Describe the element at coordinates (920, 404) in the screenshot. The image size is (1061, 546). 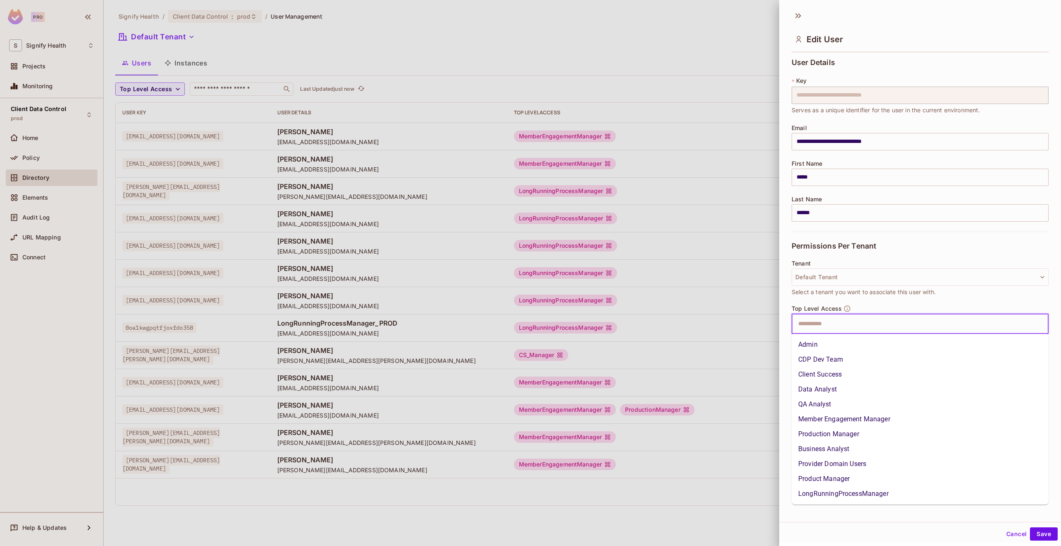
I see `li: QA Analyst` at that location.